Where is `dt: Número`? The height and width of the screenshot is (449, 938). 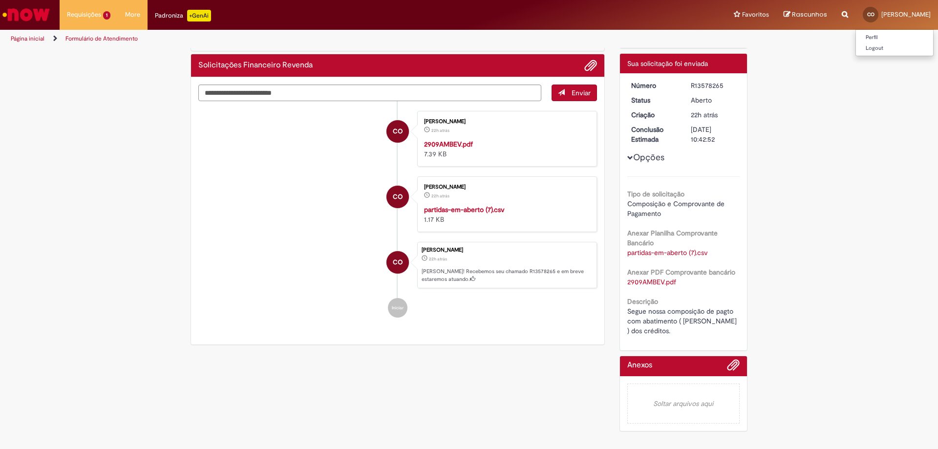 dt: Número is located at coordinates (653, 85).